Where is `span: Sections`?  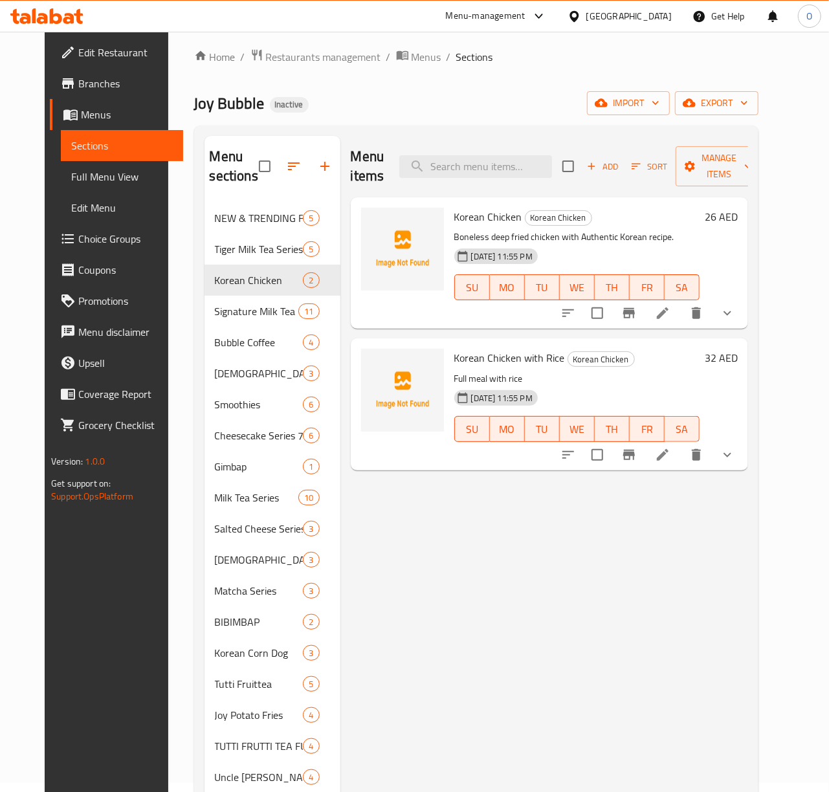 span: Sections is located at coordinates (122, 146).